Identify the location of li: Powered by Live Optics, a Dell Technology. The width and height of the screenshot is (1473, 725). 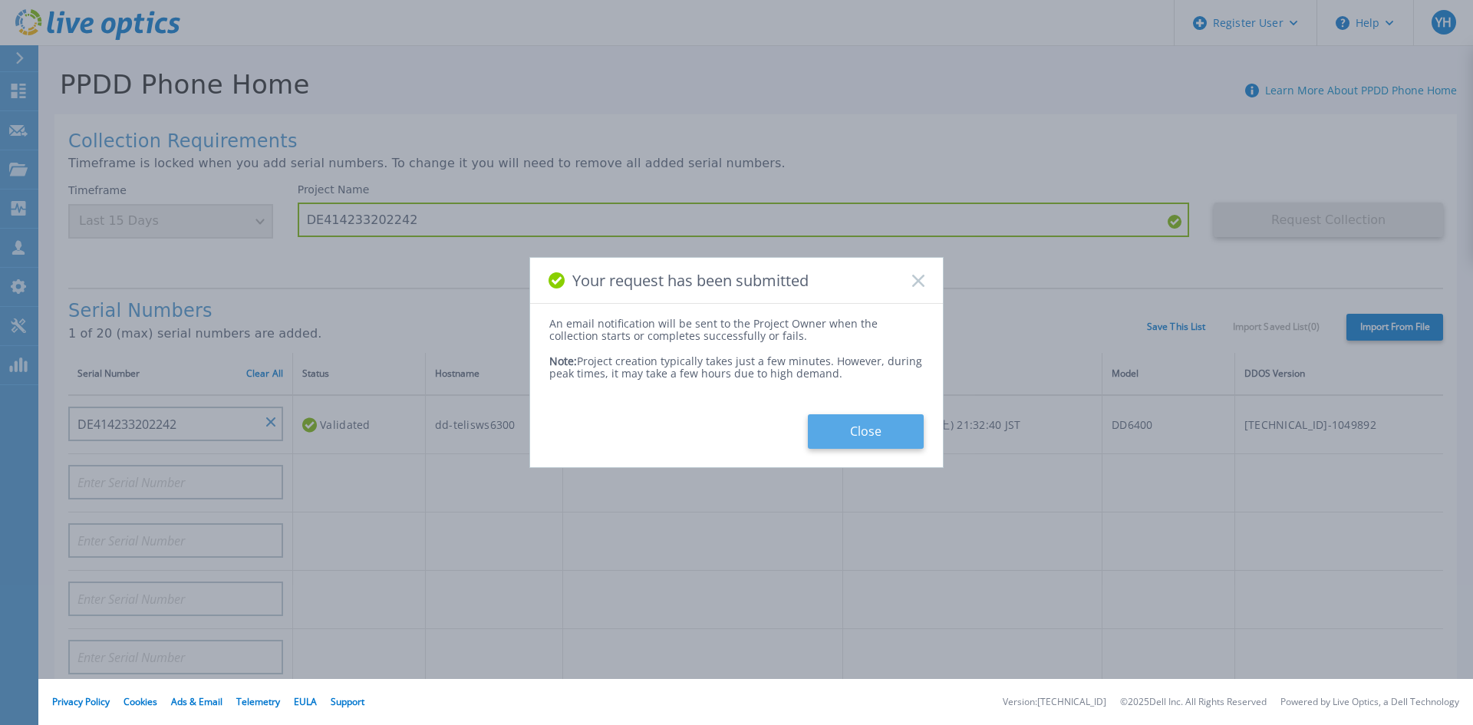
(1369, 702).